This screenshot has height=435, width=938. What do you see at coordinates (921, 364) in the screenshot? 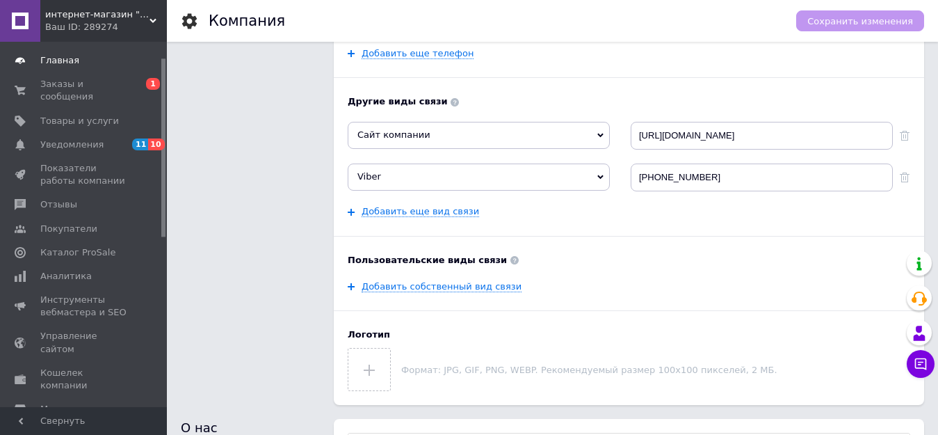
I see `button: Чат с покупателем` at bounding box center [921, 364].